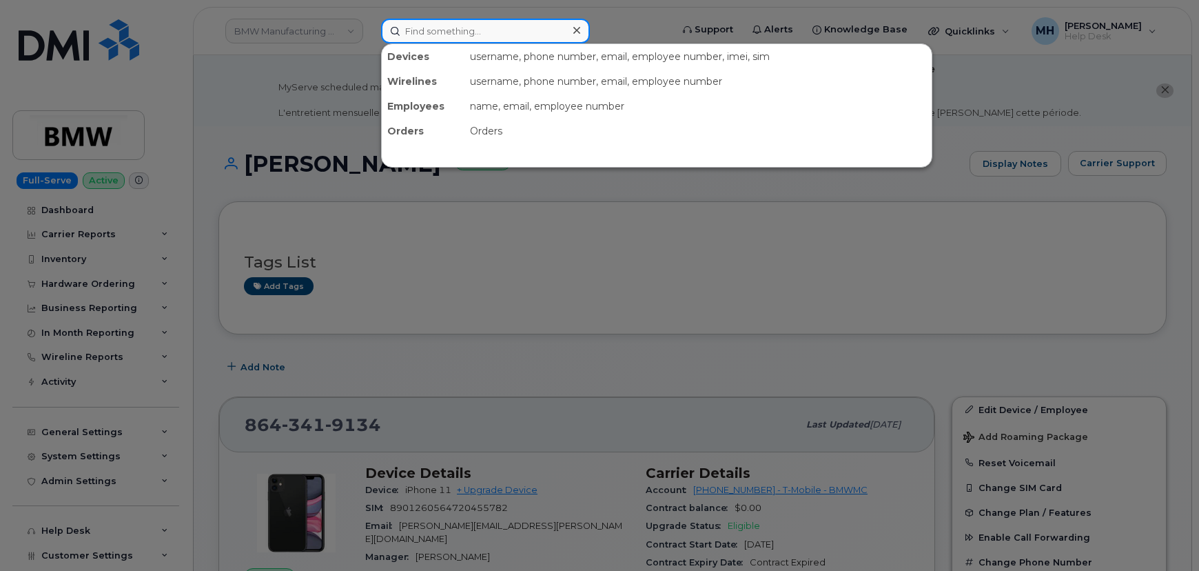 The image size is (1199, 571). What do you see at coordinates (698, 81) in the screenshot?
I see `div: username, phone number, email, employee number` at bounding box center [698, 81].